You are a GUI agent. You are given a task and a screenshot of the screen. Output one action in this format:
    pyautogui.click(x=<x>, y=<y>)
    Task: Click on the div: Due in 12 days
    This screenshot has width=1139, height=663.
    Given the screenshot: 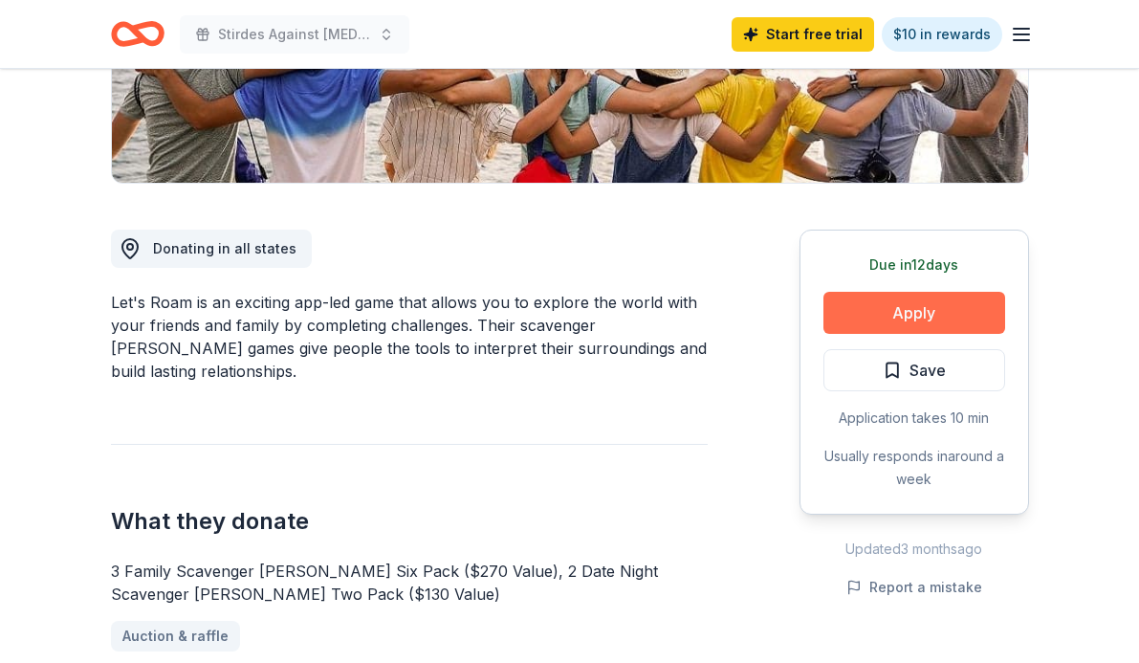 What is the action you would take?
    pyautogui.click(x=914, y=265)
    